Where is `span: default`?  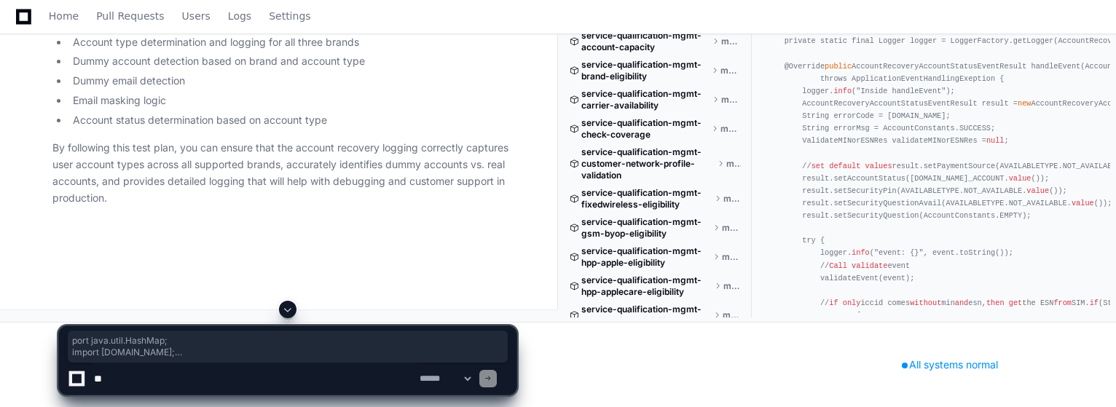
span: default is located at coordinates (844, 166).